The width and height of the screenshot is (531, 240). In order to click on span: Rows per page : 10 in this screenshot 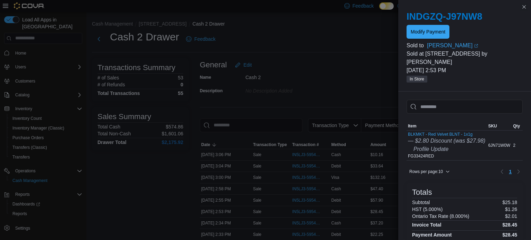, I will do `click(426, 172)`.